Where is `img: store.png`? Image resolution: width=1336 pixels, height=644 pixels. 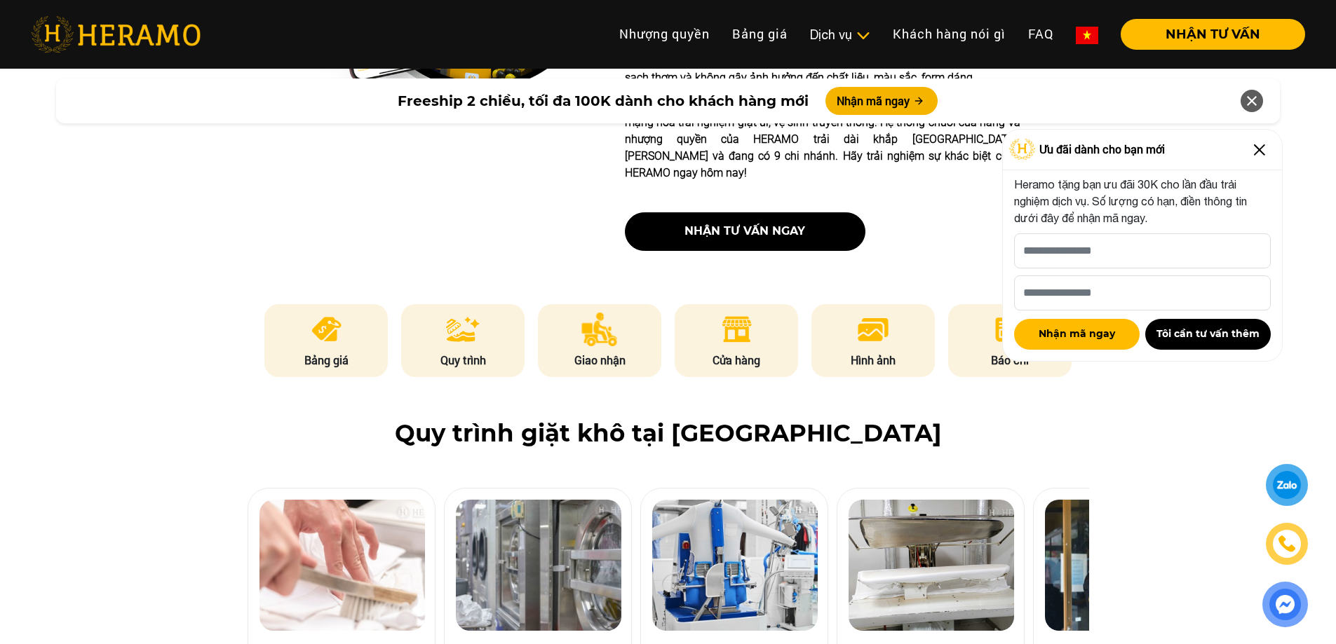 img: store.png is located at coordinates (736, 330).